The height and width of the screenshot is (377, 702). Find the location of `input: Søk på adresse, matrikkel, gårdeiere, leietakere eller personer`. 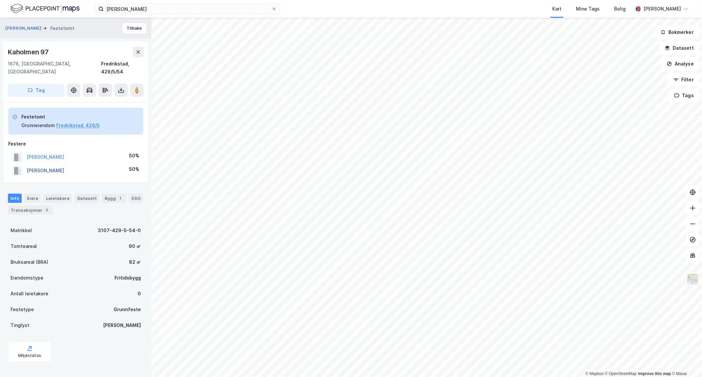

input: Søk på adresse, matrikkel, gårdeiere, leietakere eller personer is located at coordinates (187, 9).